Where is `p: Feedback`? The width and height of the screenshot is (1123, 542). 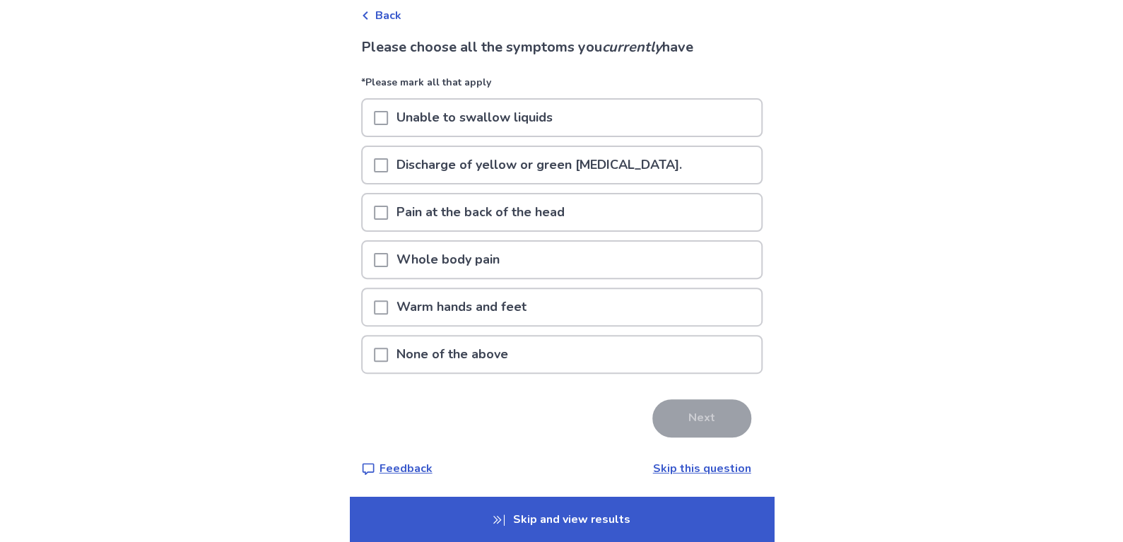
p: Feedback is located at coordinates (406, 469).